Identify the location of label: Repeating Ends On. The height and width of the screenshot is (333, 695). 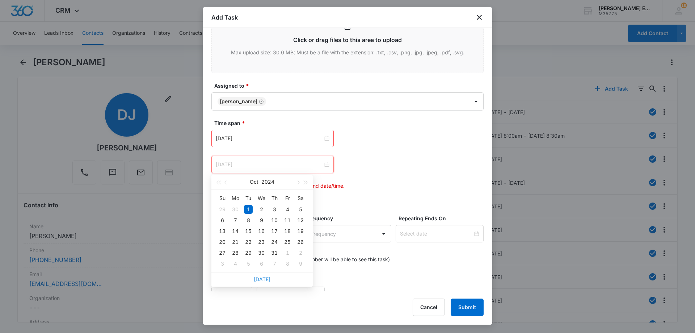
(442, 218).